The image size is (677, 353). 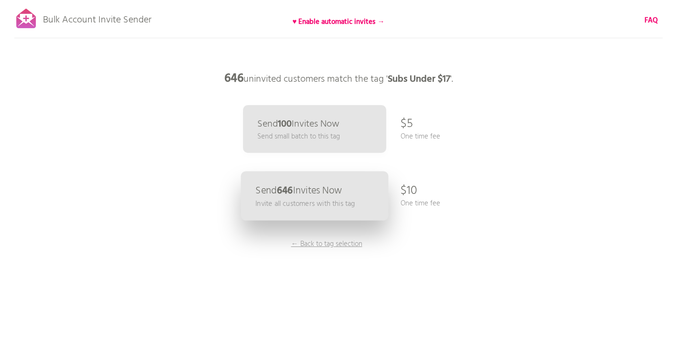 I want to click on b: ♥ Enable automatic invites →, so click(x=338, y=22).